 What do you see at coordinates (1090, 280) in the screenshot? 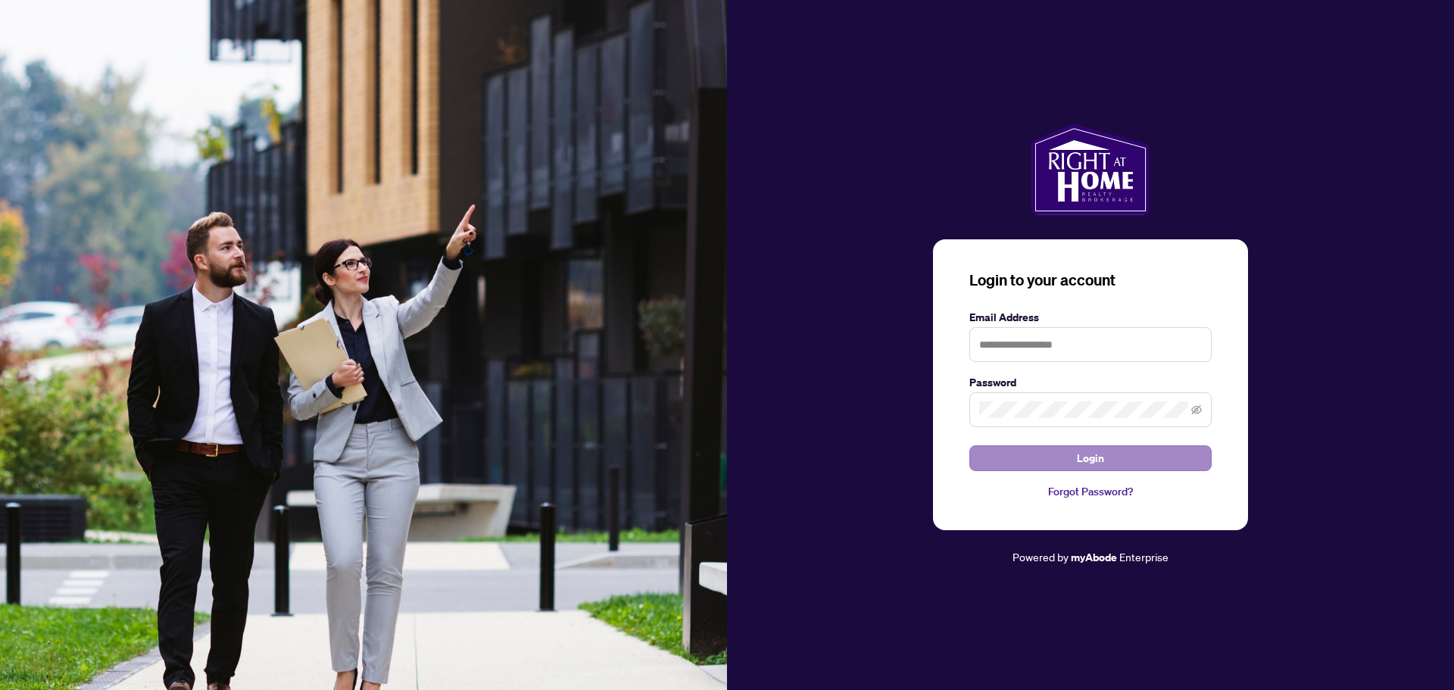
I see `h3: Login to your account` at bounding box center [1090, 280].